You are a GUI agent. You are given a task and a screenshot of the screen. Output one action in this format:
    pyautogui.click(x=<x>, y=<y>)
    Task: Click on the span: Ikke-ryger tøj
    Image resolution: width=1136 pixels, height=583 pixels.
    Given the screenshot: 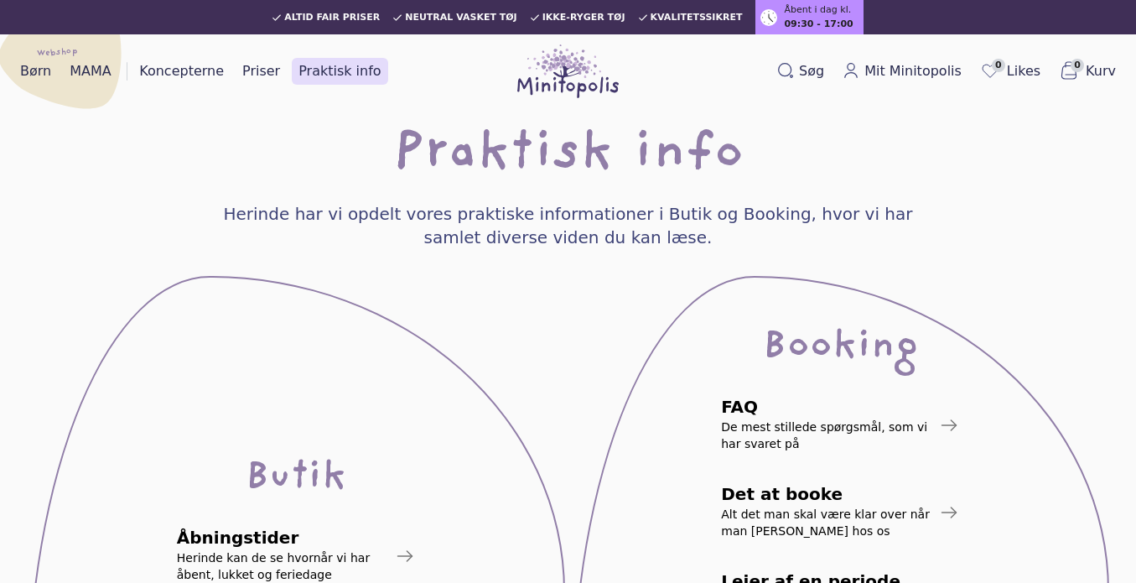 What is the action you would take?
    pyautogui.click(x=583, y=18)
    